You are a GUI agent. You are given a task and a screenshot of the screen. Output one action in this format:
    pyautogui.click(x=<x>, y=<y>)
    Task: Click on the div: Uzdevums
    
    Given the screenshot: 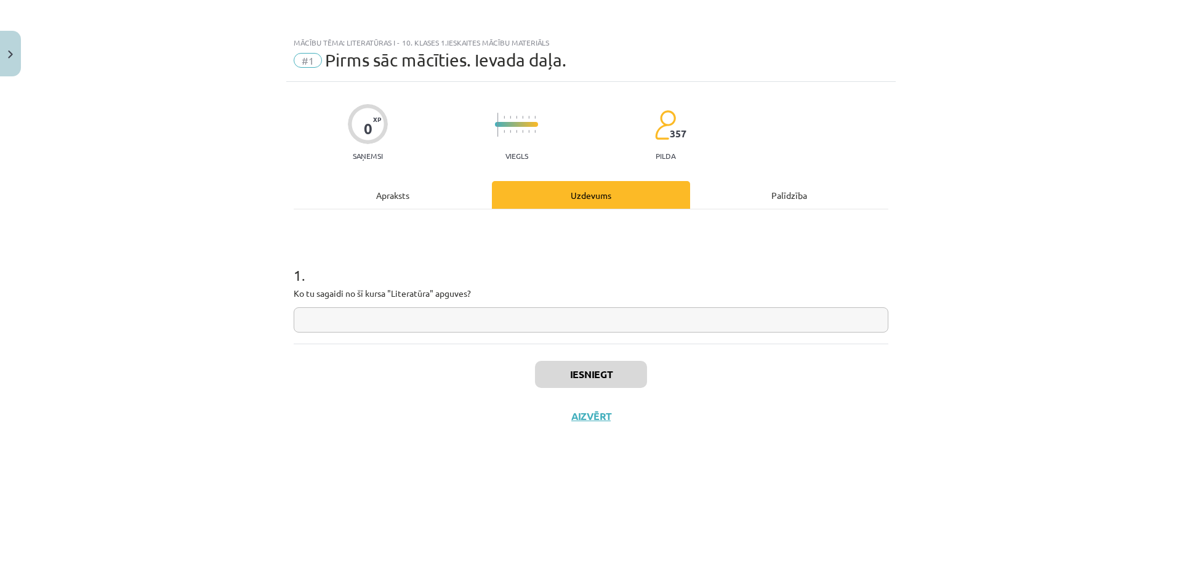 What is the action you would take?
    pyautogui.click(x=591, y=195)
    